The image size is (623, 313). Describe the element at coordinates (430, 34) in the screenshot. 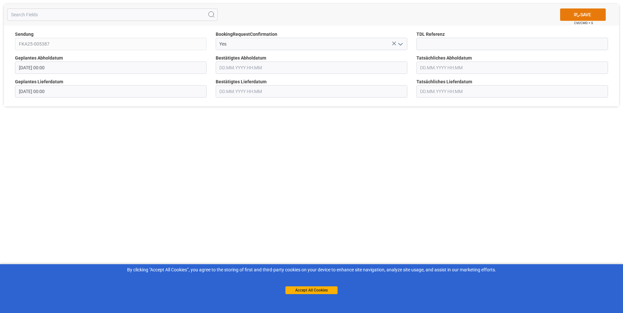

I see `span: TDL Referenz` at that location.